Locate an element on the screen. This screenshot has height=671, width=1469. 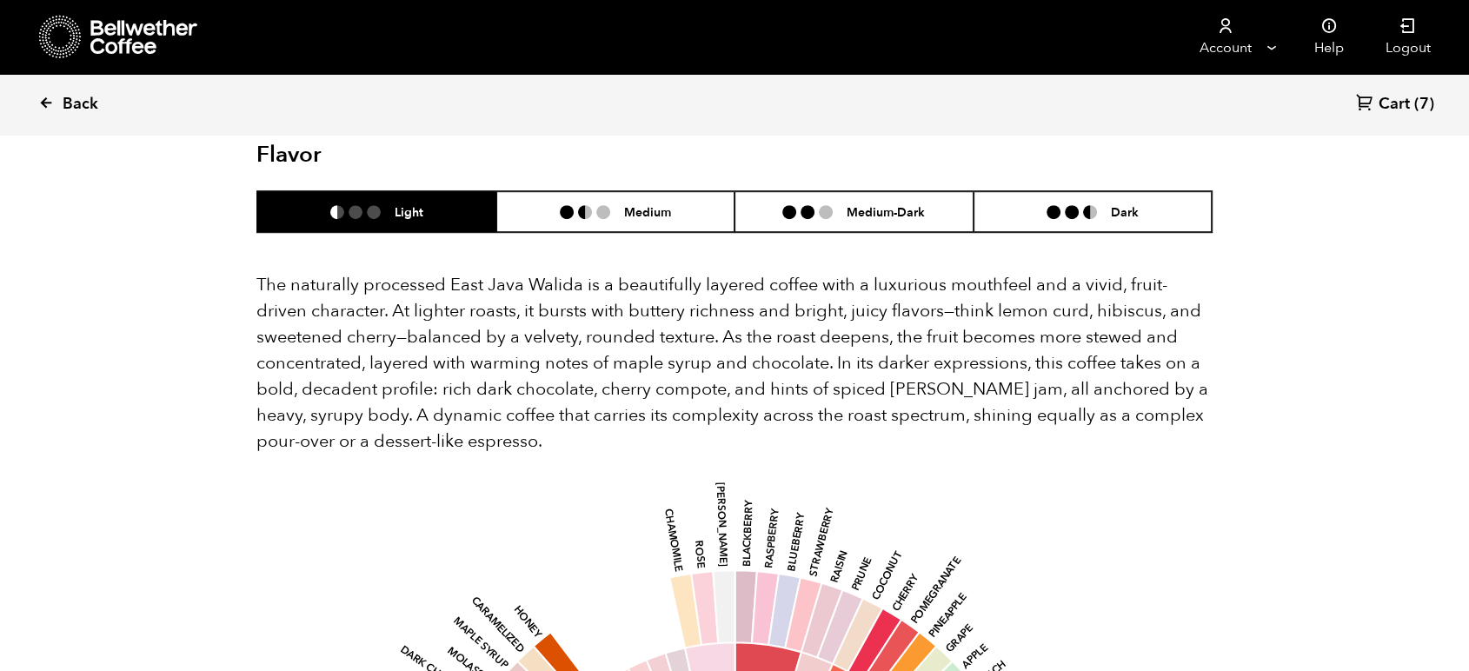
p: The naturally processed East Java Walida is a beautifully layered coffee with a luxurious mouthfe... is located at coordinates (735, 363).